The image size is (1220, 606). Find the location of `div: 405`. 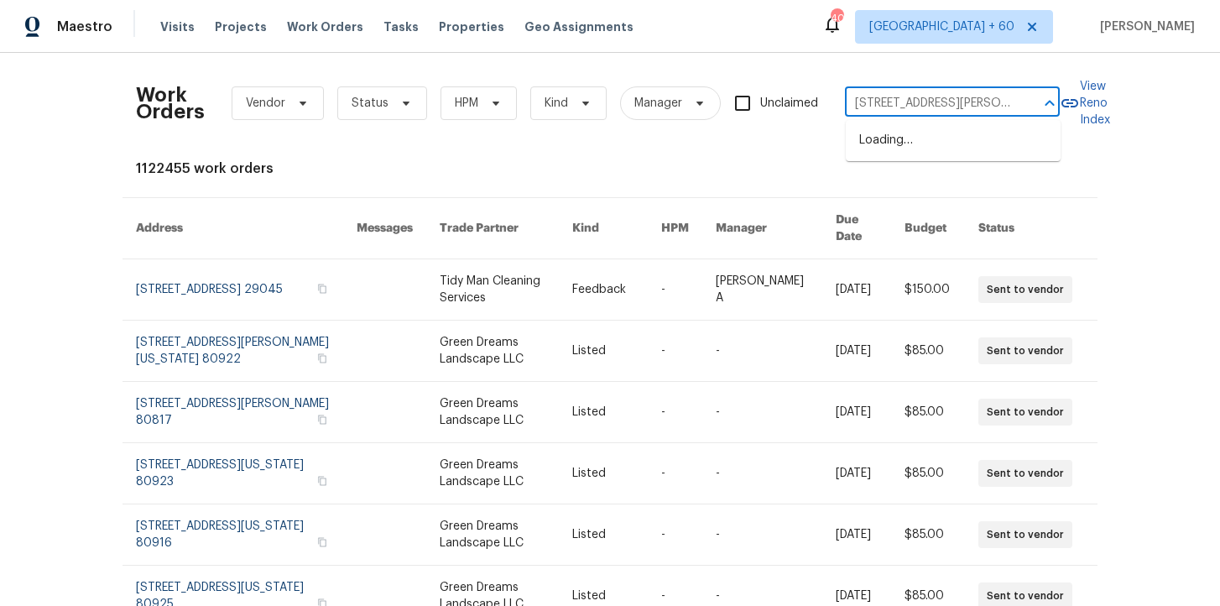

div: 405 is located at coordinates (836, 18).